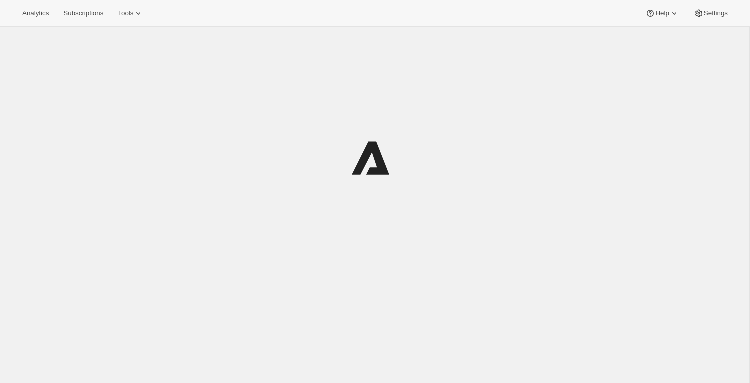 This screenshot has width=750, height=383. I want to click on span: Help, so click(662, 13).